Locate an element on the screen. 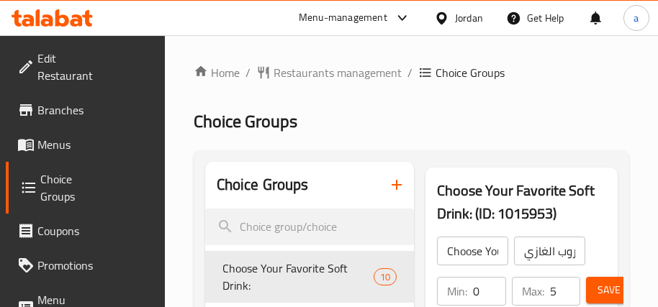 The height and width of the screenshot is (307, 658). p: Min: is located at coordinates (457, 292).